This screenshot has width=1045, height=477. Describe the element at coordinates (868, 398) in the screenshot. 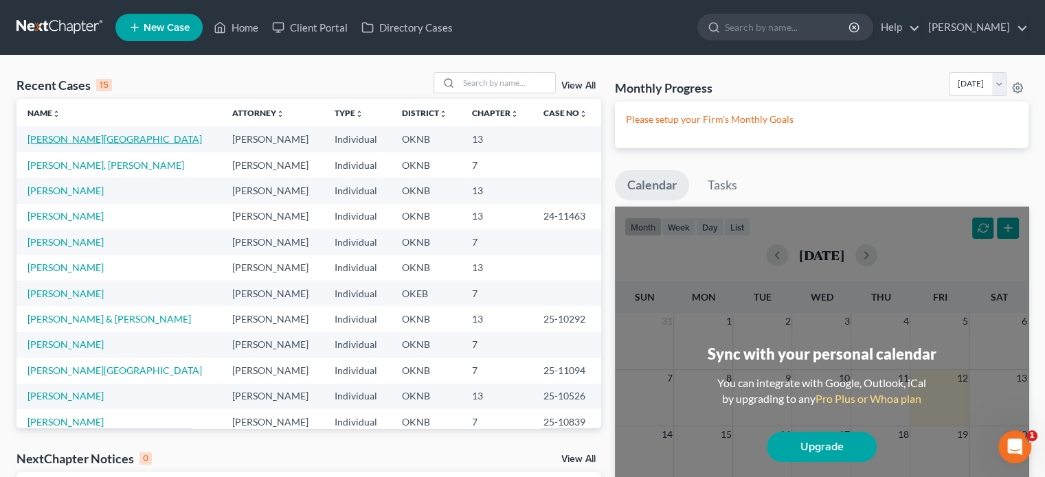

I see `a: Pro Plus or Whoa plan` at that location.